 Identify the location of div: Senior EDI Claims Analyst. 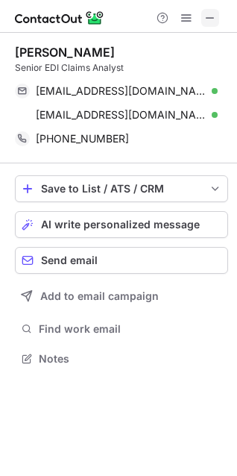
(122, 68).